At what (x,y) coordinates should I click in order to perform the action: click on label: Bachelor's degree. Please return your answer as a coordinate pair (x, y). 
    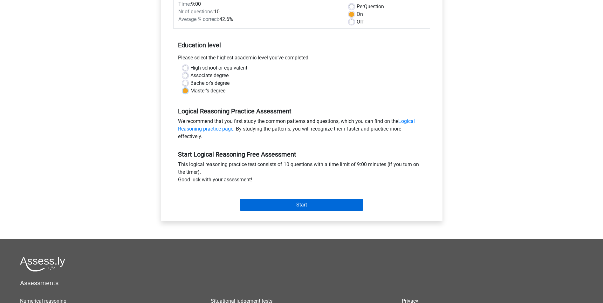
    Looking at the image, I should click on (210, 83).